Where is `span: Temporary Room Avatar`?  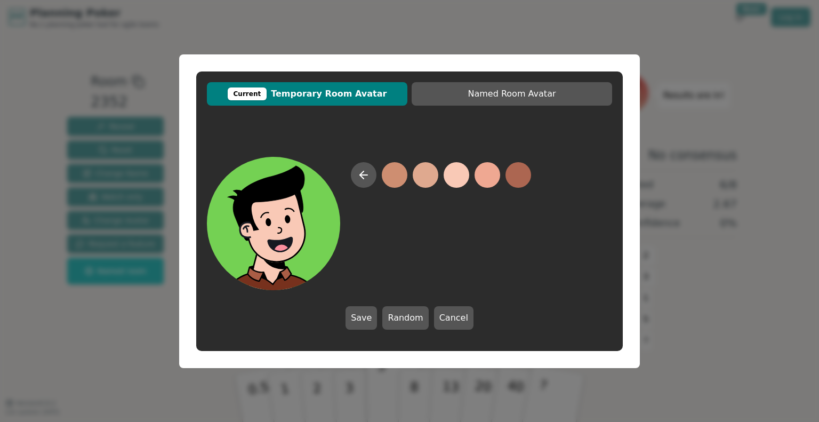 span: Temporary Room Avatar is located at coordinates (307, 94).